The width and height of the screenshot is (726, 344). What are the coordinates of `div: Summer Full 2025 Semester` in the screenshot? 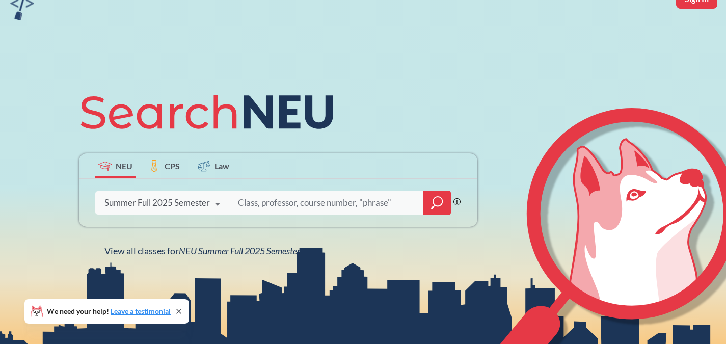 It's located at (157, 203).